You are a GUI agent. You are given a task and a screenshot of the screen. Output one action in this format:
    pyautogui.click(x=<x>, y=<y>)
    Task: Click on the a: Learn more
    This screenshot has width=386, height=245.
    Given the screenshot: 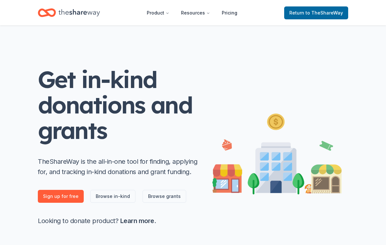 What is the action you would take?
    pyautogui.click(x=137, y=221)
    